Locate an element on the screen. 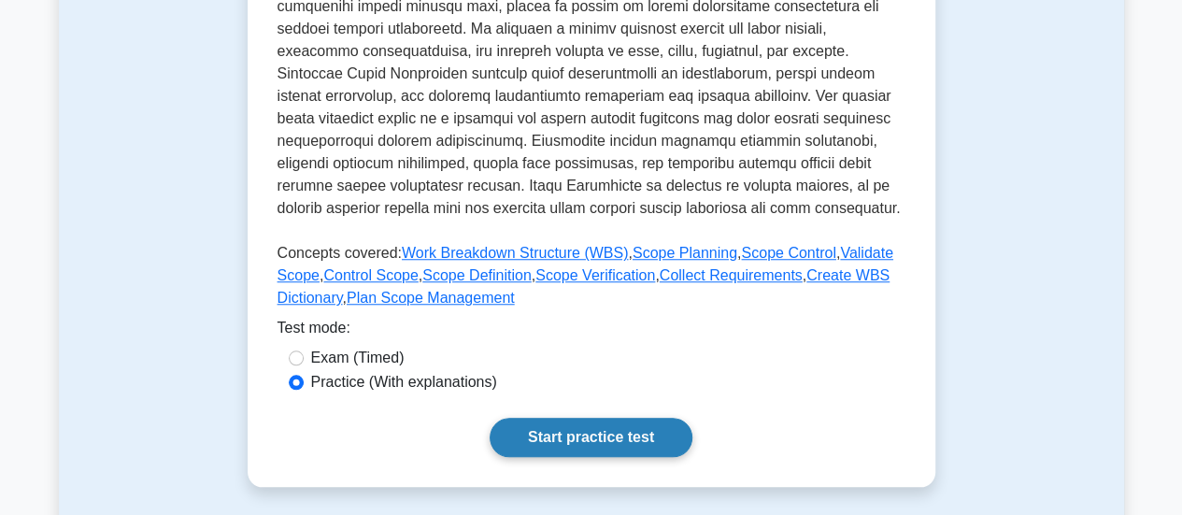 This screenshot has height=515, width=1182. div: Test mode: is located at coordinates (591, 332).